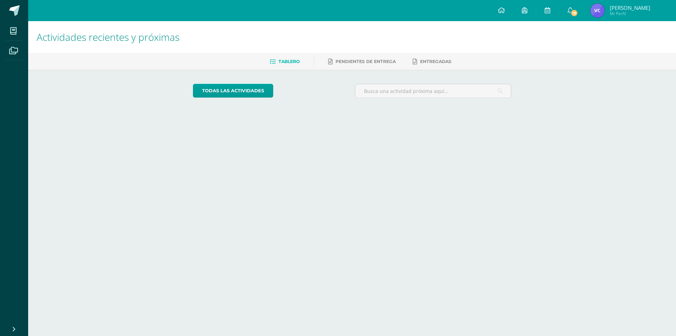 The image size is (676, 336). What do you see at coordinates (108, 37) in the screenshot?
I see `span: Actividades recientes y próximas` at bounding box center [108, 37].